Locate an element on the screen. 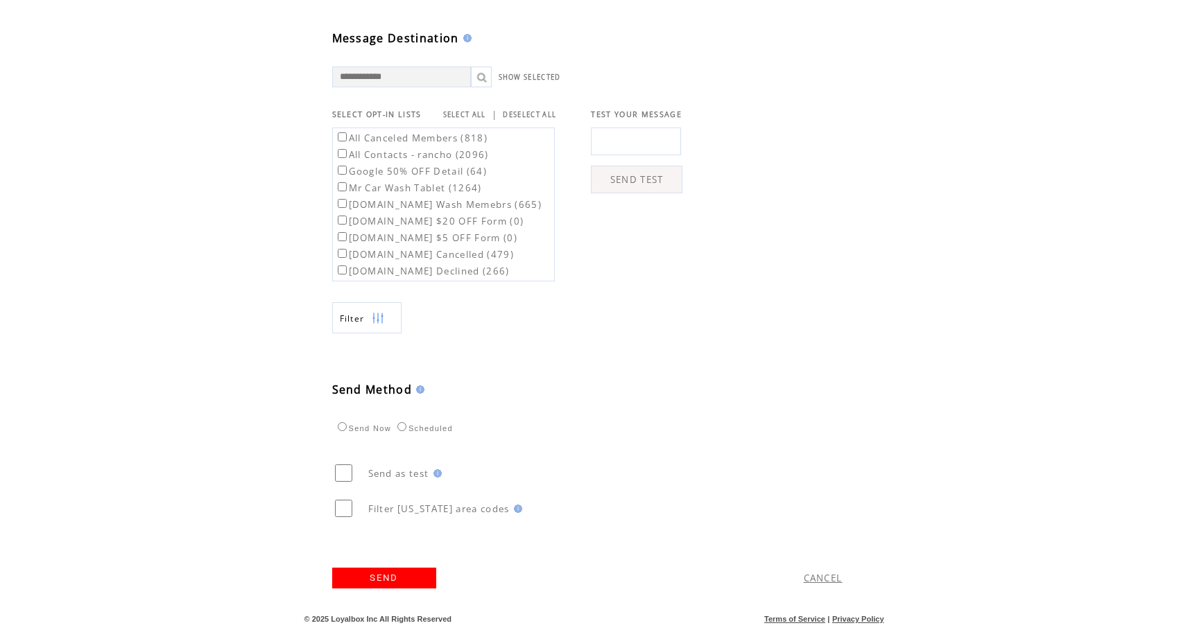 The height and width of the screenshot is (630, 1188). span: Send as test is located at coordinates (399, 474).